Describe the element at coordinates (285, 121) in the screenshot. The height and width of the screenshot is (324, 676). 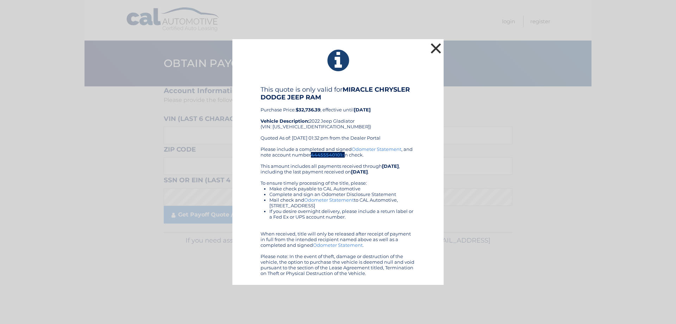
I see `strong: Vehicle Description:` at that location.